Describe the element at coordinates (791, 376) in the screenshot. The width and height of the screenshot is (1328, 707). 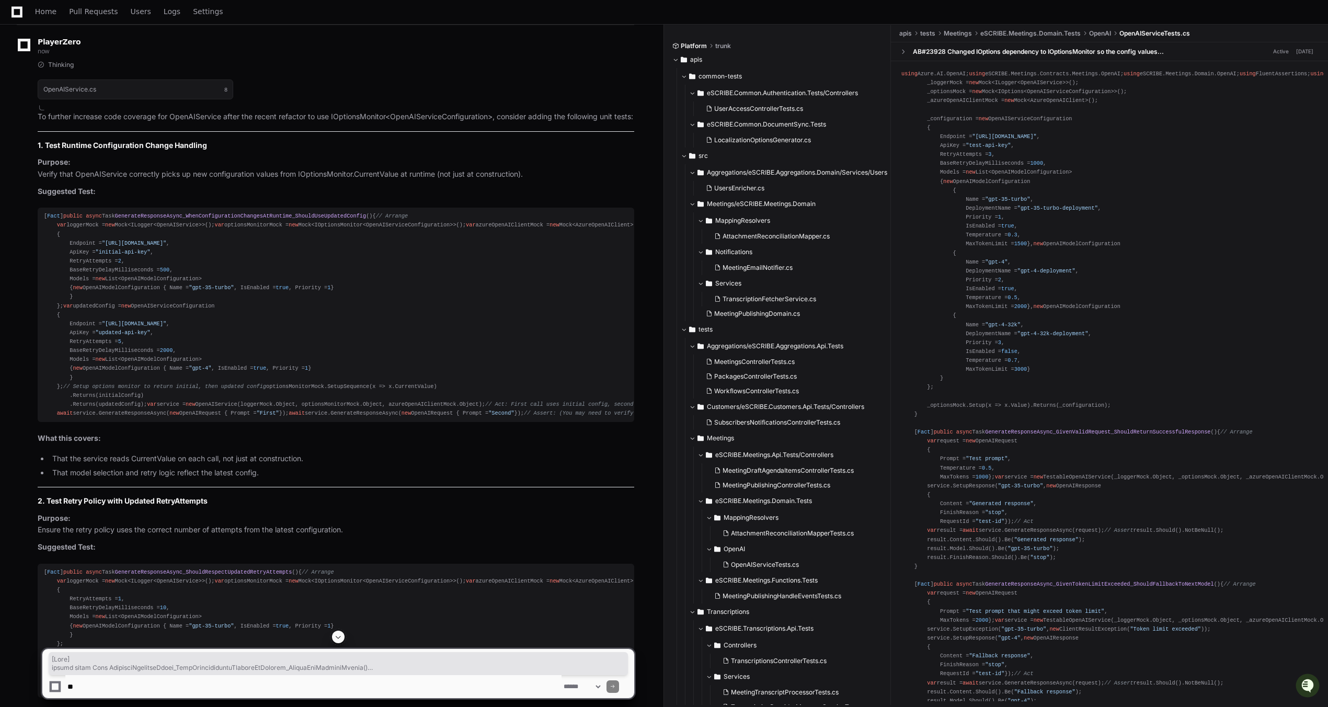
I see `button: PackagesControllerTests.cs` at that location.